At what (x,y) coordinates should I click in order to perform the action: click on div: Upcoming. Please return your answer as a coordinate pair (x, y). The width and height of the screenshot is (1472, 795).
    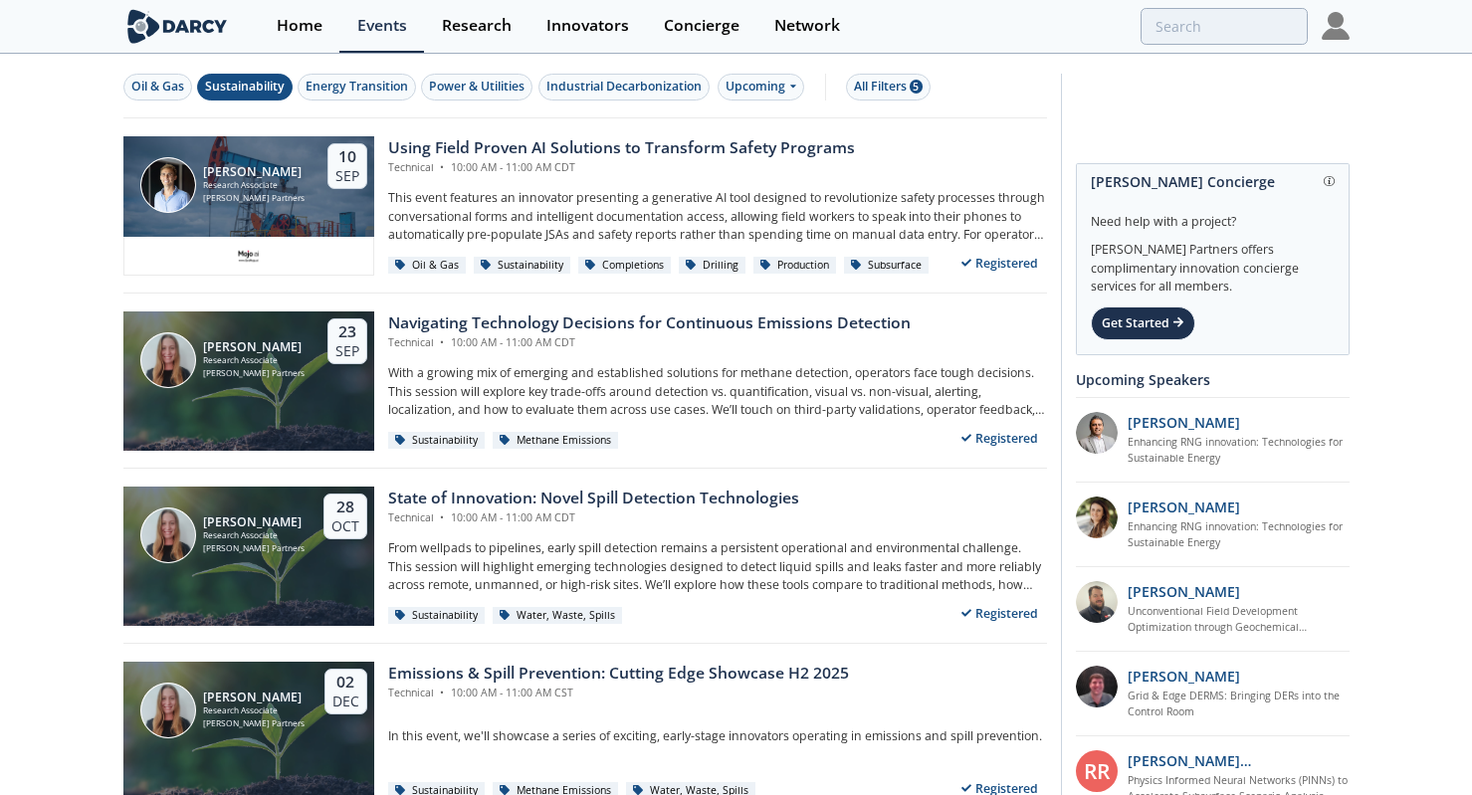
    Looking at the image, I should click on (760, 87).